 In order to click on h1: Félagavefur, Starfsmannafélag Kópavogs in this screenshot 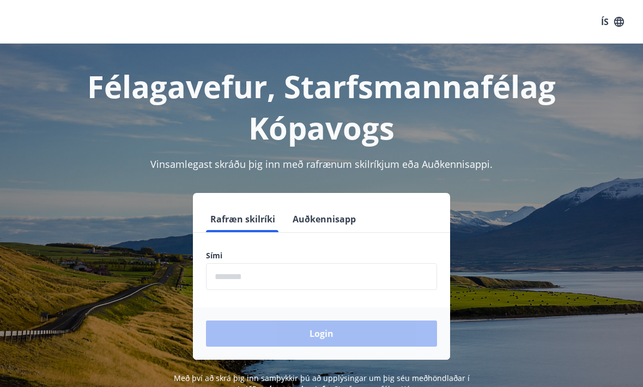, I will do `click(321, 107)`.